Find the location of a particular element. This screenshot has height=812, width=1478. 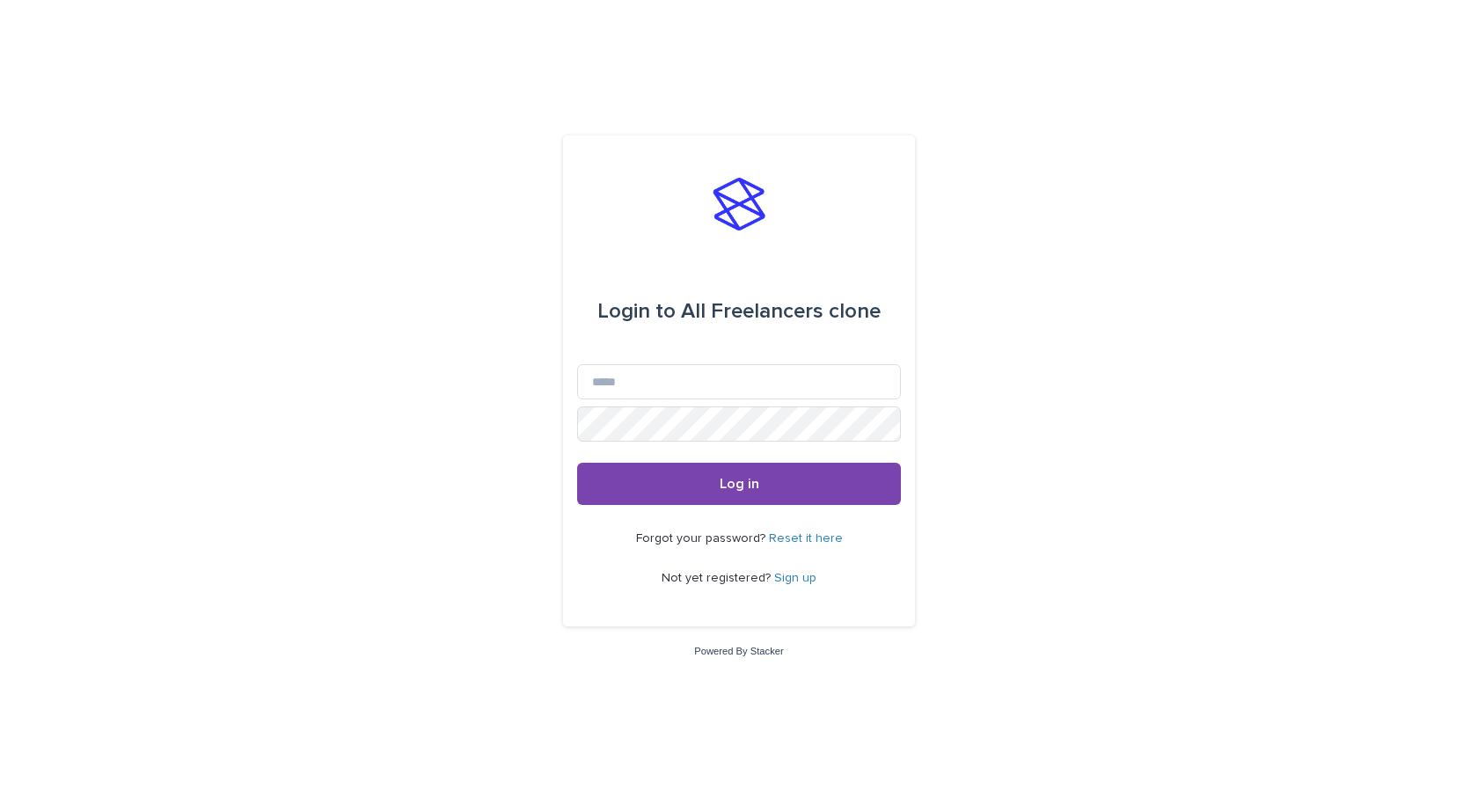

a: Powered By Stacker is located at coordinates (738, 650).